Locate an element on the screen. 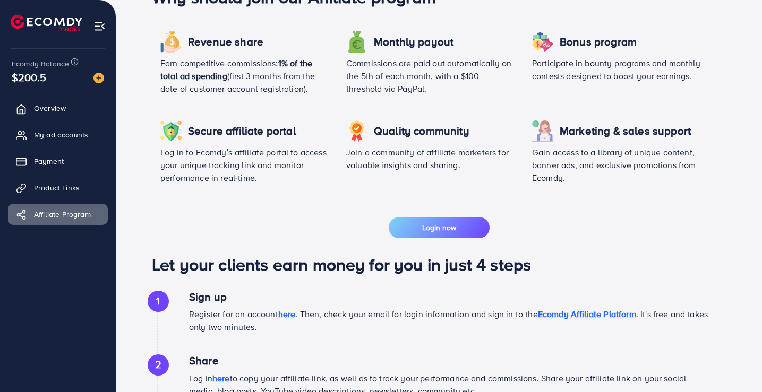  a: Affiliate Program is located at coordinates (58, 214).